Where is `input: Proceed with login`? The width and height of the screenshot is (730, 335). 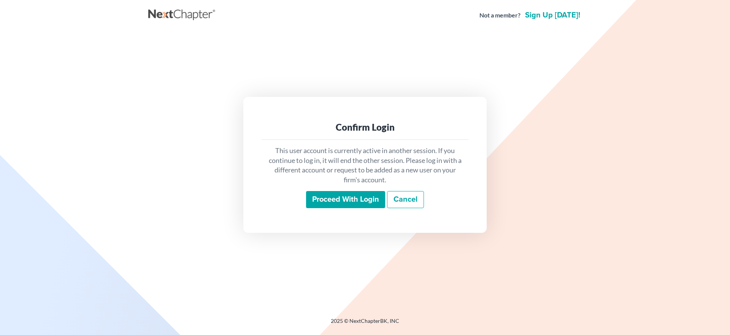
input: Proceed with login is located at coordinates (346, 200).